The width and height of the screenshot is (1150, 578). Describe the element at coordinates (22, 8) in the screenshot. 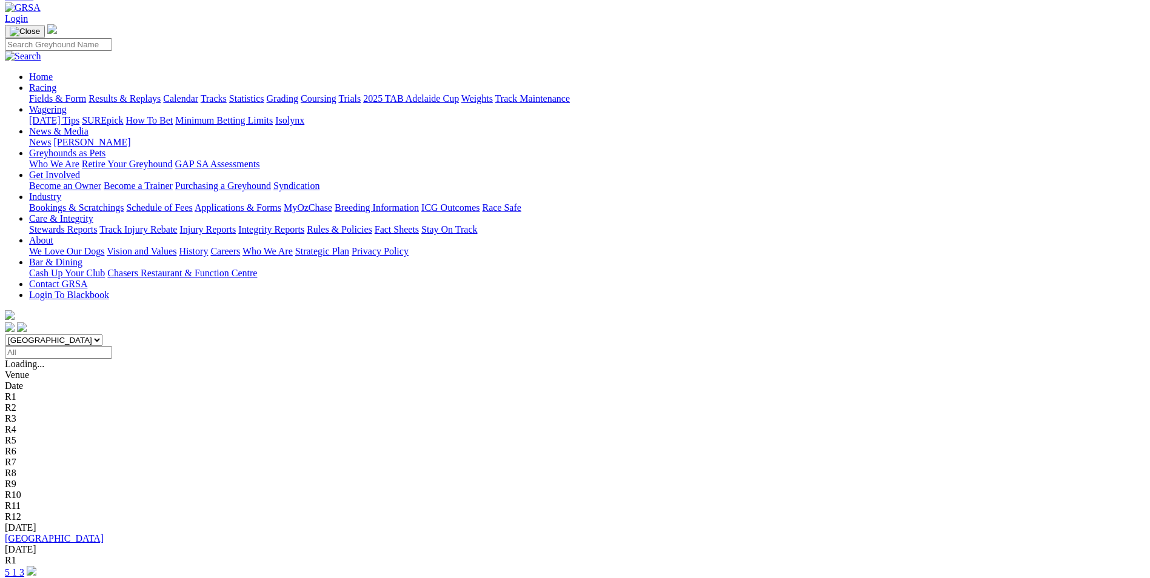

I see `img: GRSA` at that location.